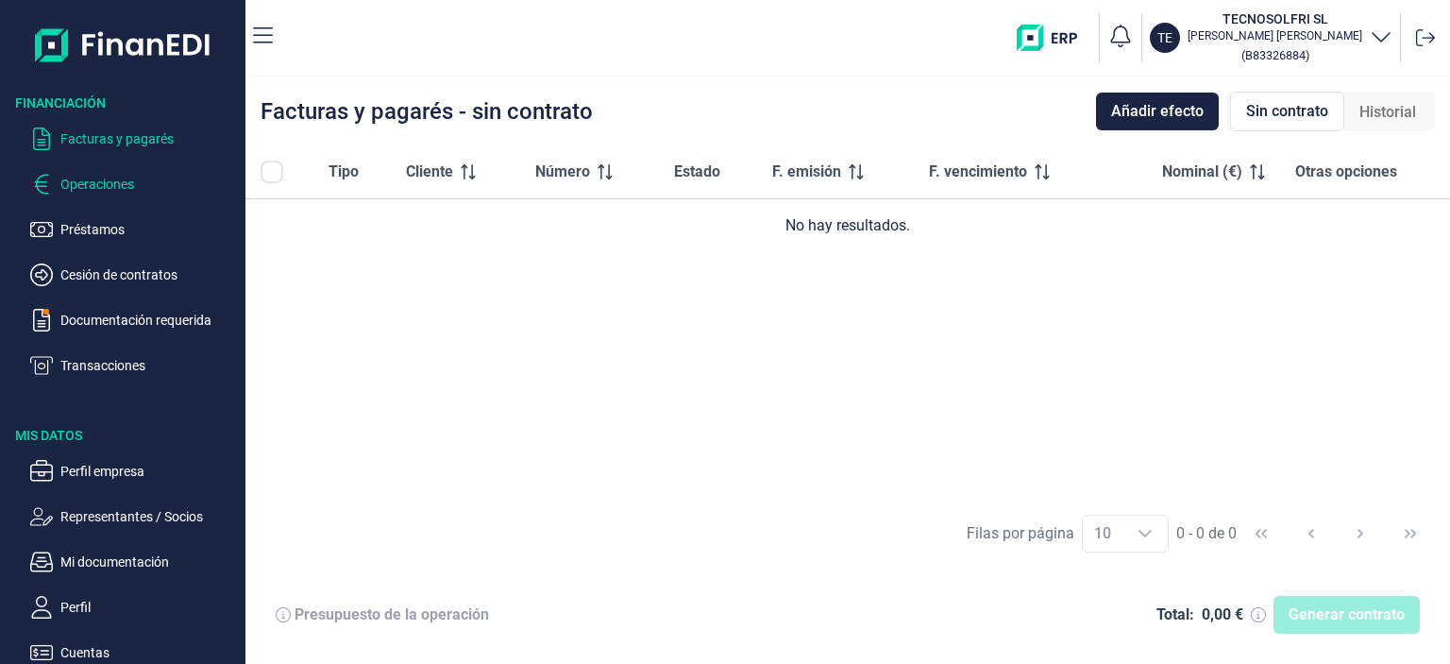  What do you see at coordinates (134, 365) in the screenshot?
I see `button: Transacciones` at bounding box center [134, 365].